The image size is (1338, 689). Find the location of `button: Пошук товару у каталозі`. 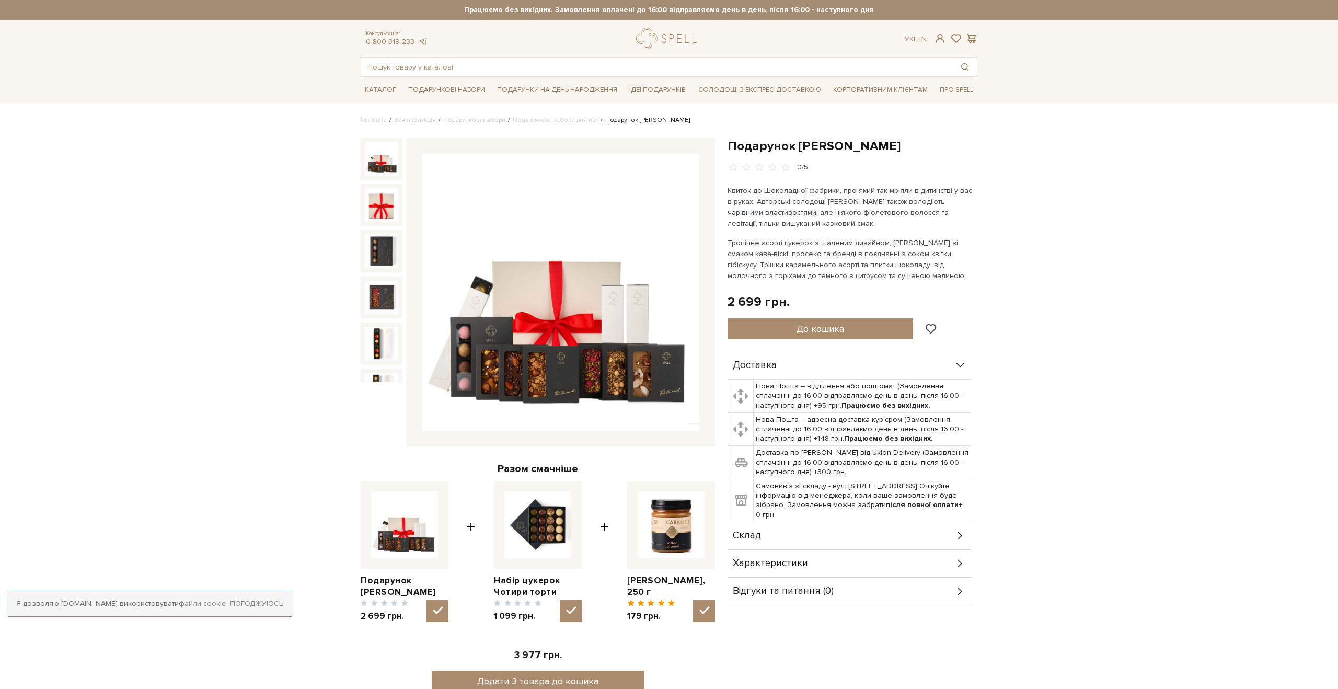

button: Пошук товару у каталозі is located at coordinates (965, 67).